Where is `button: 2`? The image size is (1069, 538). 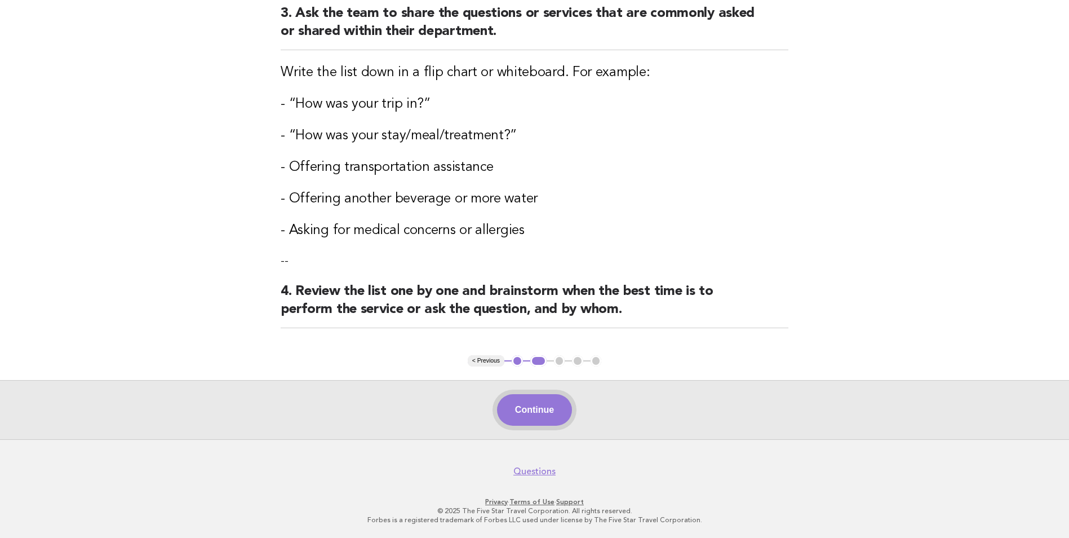
button: 2 is located at coordinates (538, 361).